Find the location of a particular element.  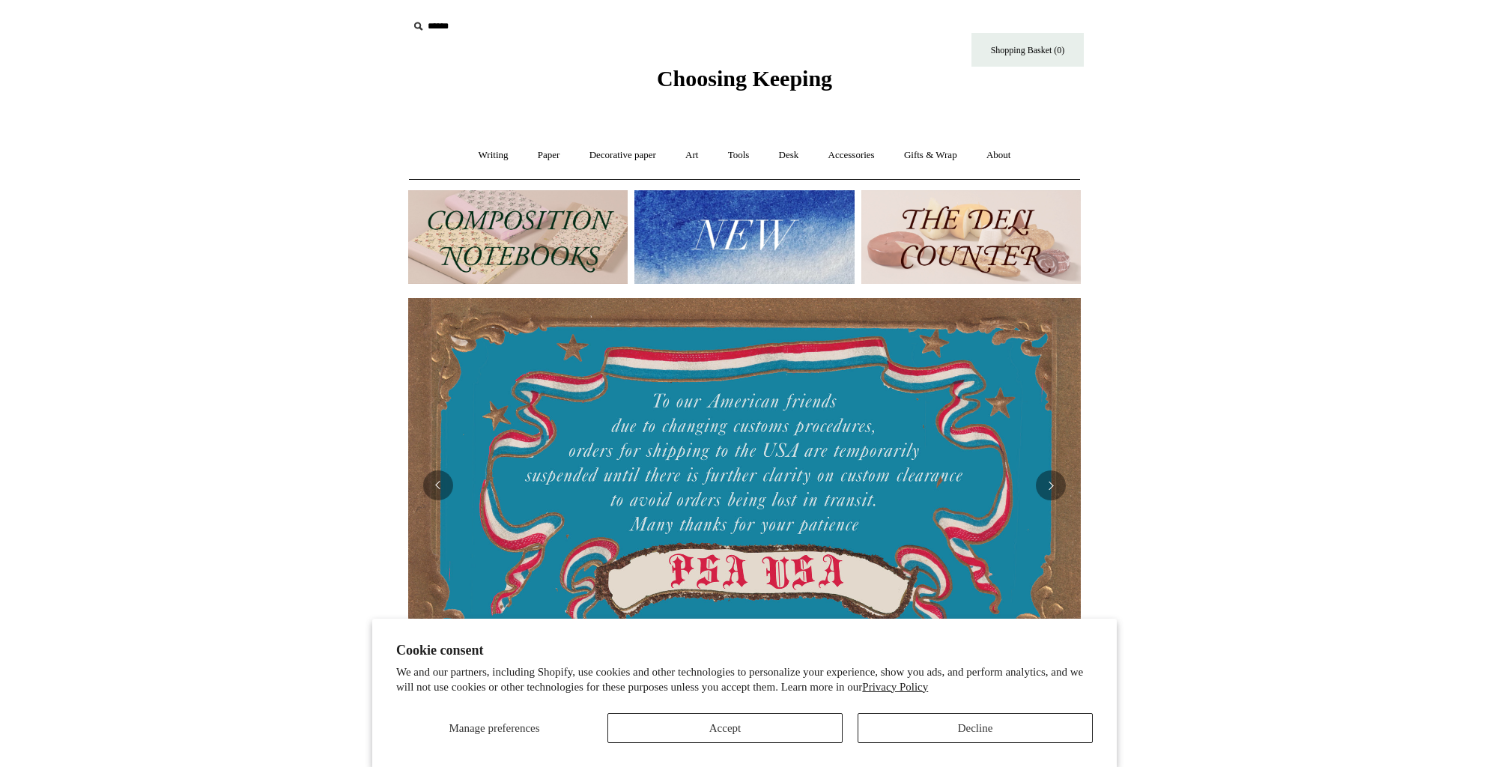

a: Paper is located at coordinates (549, 155).